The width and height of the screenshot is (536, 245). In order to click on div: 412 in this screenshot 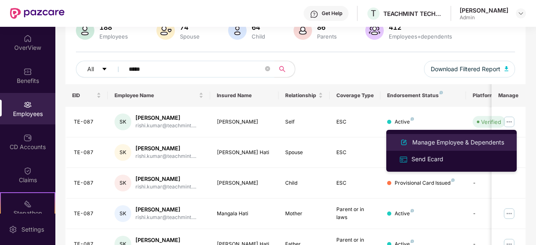, I will do `click(420, 27)`.